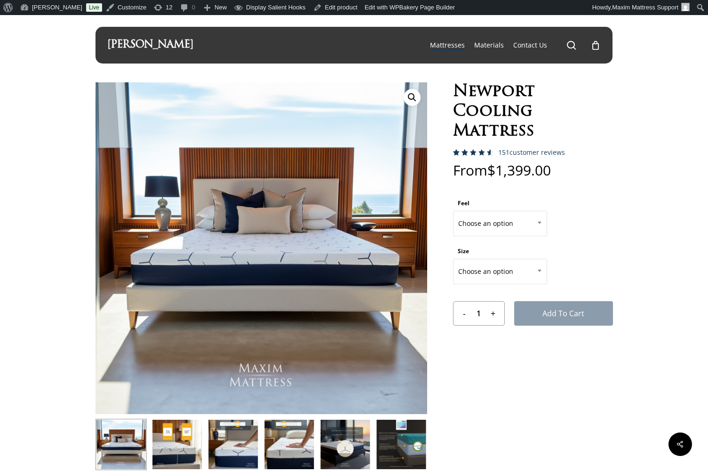  I want to click on a: Contact Us, so click(530, 45).